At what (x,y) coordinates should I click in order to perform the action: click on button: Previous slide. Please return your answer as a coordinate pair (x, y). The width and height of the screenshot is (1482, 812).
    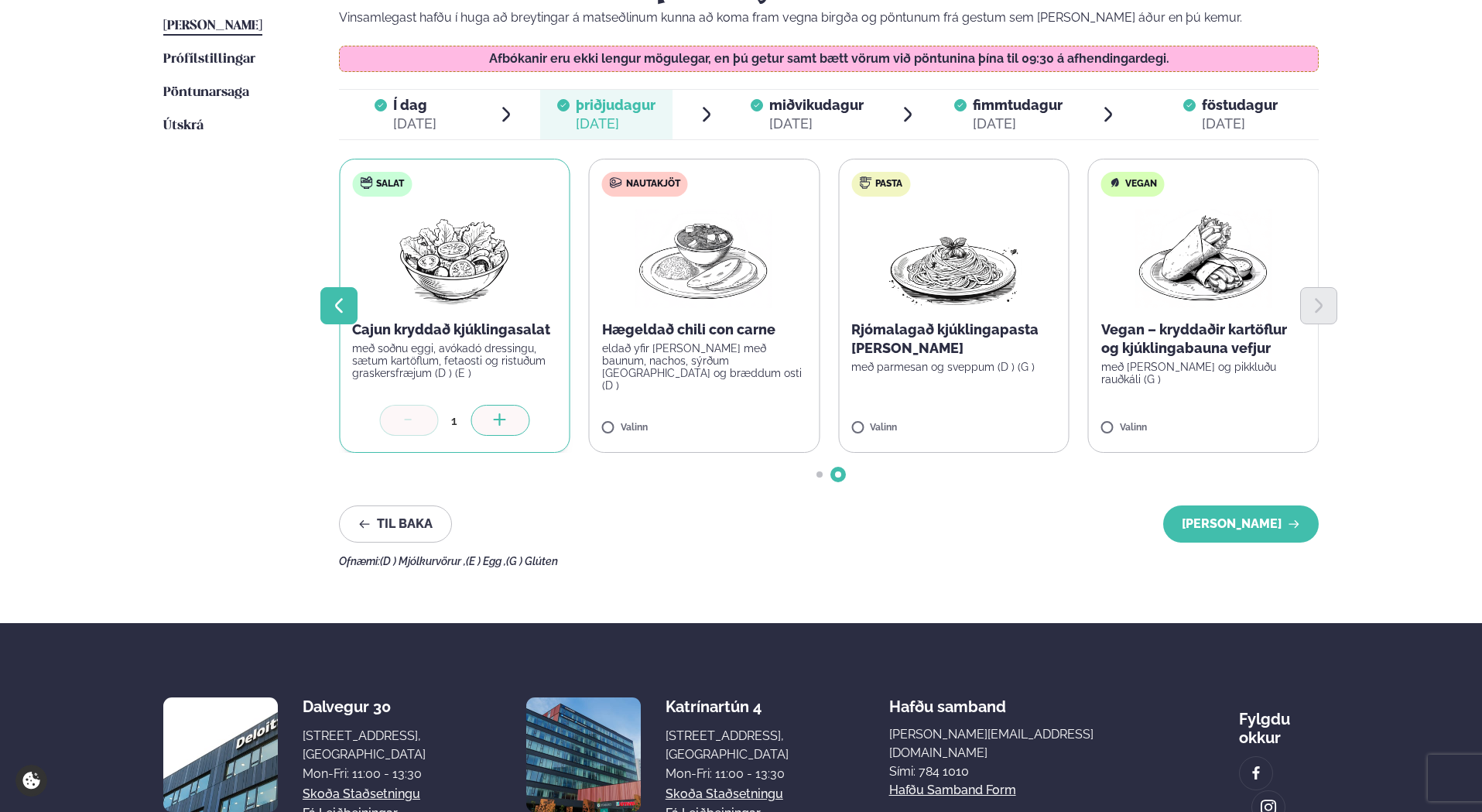
    Looking at the image, I should click on (339, 305).